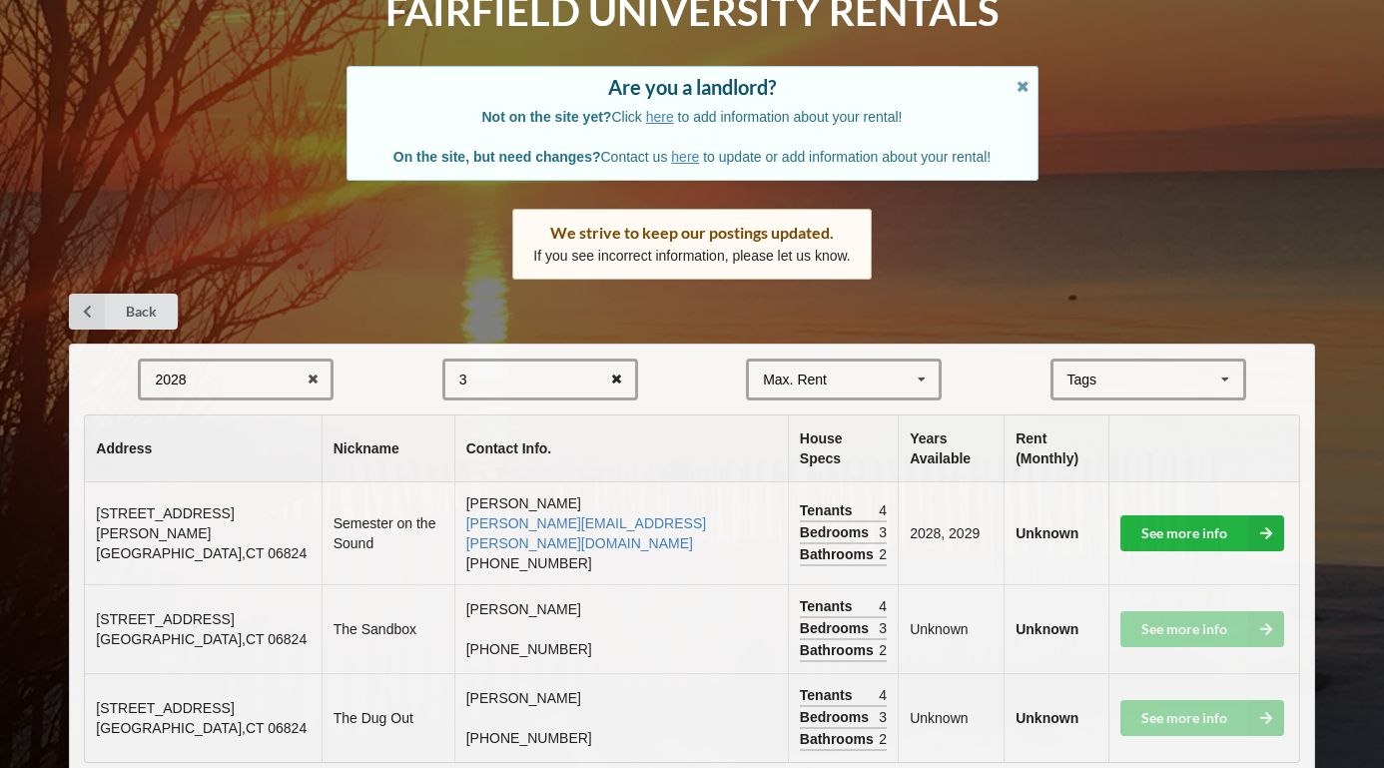 The height and width of the screenshot is (768, 1384). What do you see at coordinates (388, 717) in the screenshot?
I see `td: The Dug Out` at bounding box center [388, 717].